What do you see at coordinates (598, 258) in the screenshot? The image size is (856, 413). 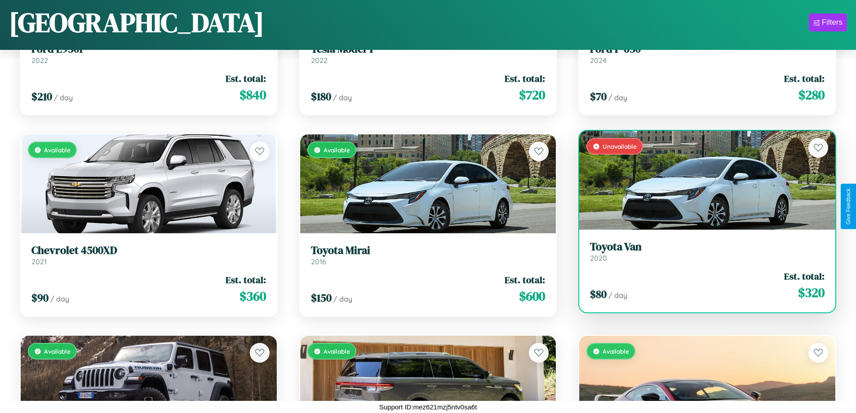 I see `span: 2020` at bounding box center [598, 258].